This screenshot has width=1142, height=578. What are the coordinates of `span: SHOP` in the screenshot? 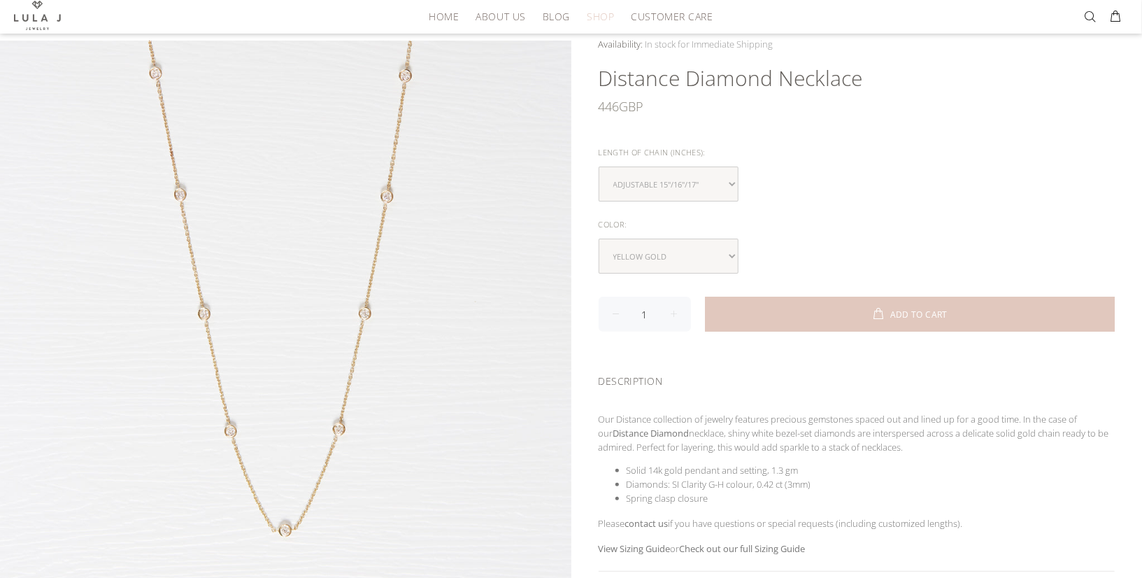 It's located at (600, 16).